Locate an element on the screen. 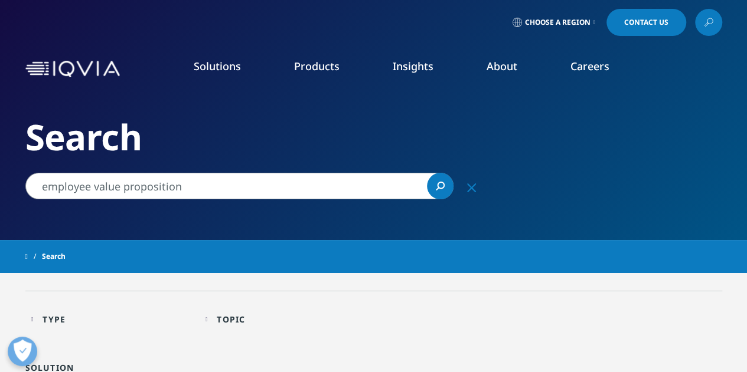 This screenshot has width=747, height=372. button: Open Preferences is located at coordinates (22, 352).